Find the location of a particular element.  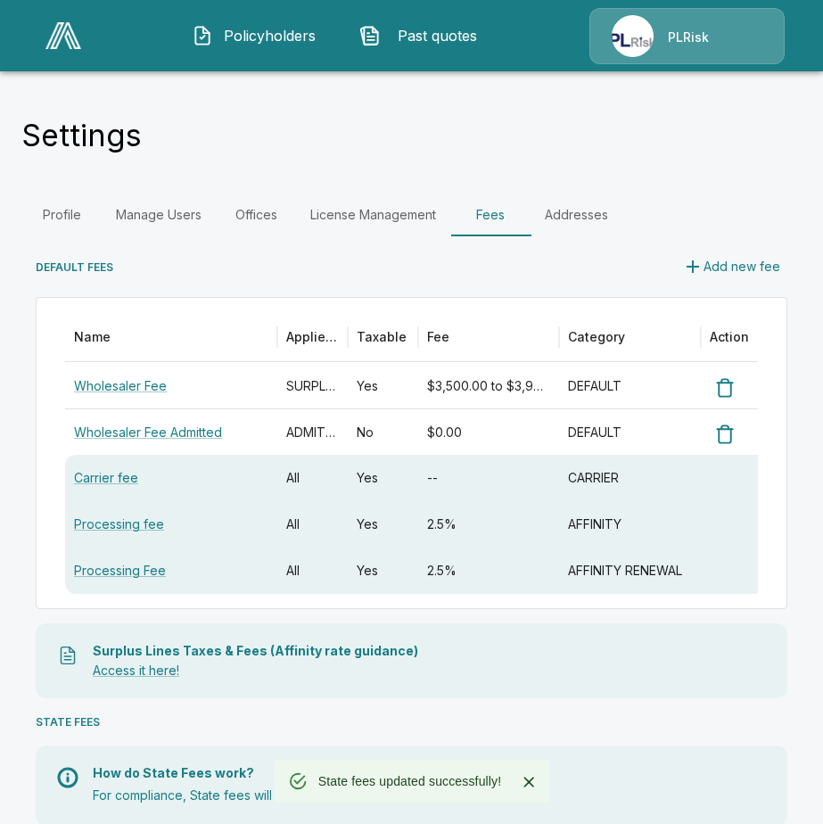

h6: STATE FEES is located at coordinates (68, 721).